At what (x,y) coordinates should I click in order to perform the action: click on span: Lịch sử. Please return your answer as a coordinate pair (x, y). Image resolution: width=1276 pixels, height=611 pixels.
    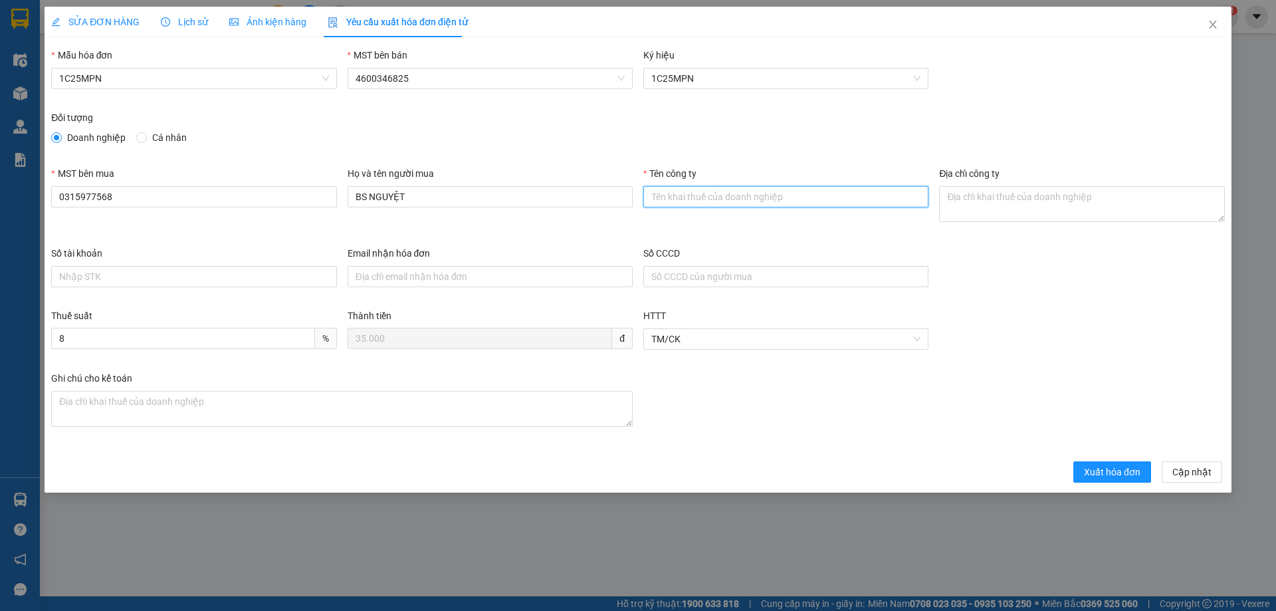
    Looking at the image, I should click on (184, 22).